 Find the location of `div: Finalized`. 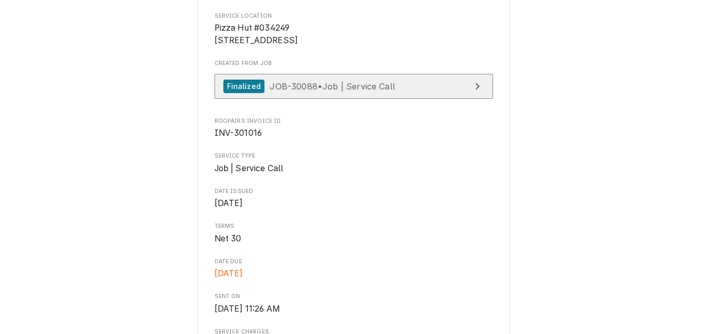

div: Finalized is located at coordinates (243, 86).